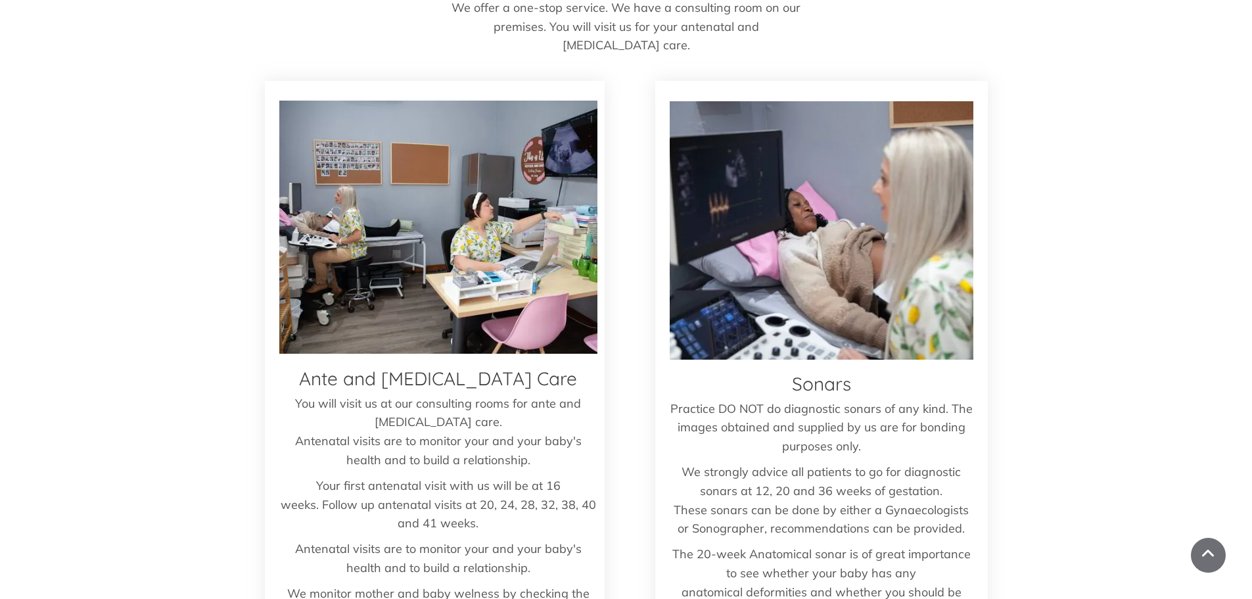  Describe the element at coordinates (438, 505) in the screenshot. I see `p: Your first antenatal visit with us will be at 16 weeks. Follow up antenatal visits at 20, 24, 28,...` at that location.